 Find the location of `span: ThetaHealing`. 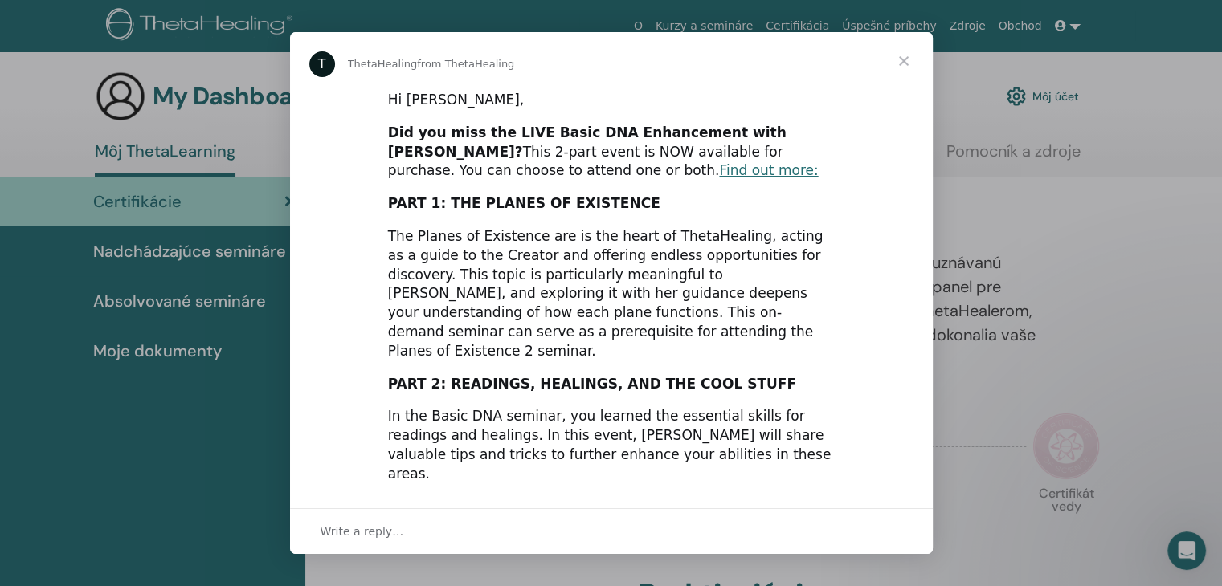

span: ThetaHealing is located at coordinates (382, 63).